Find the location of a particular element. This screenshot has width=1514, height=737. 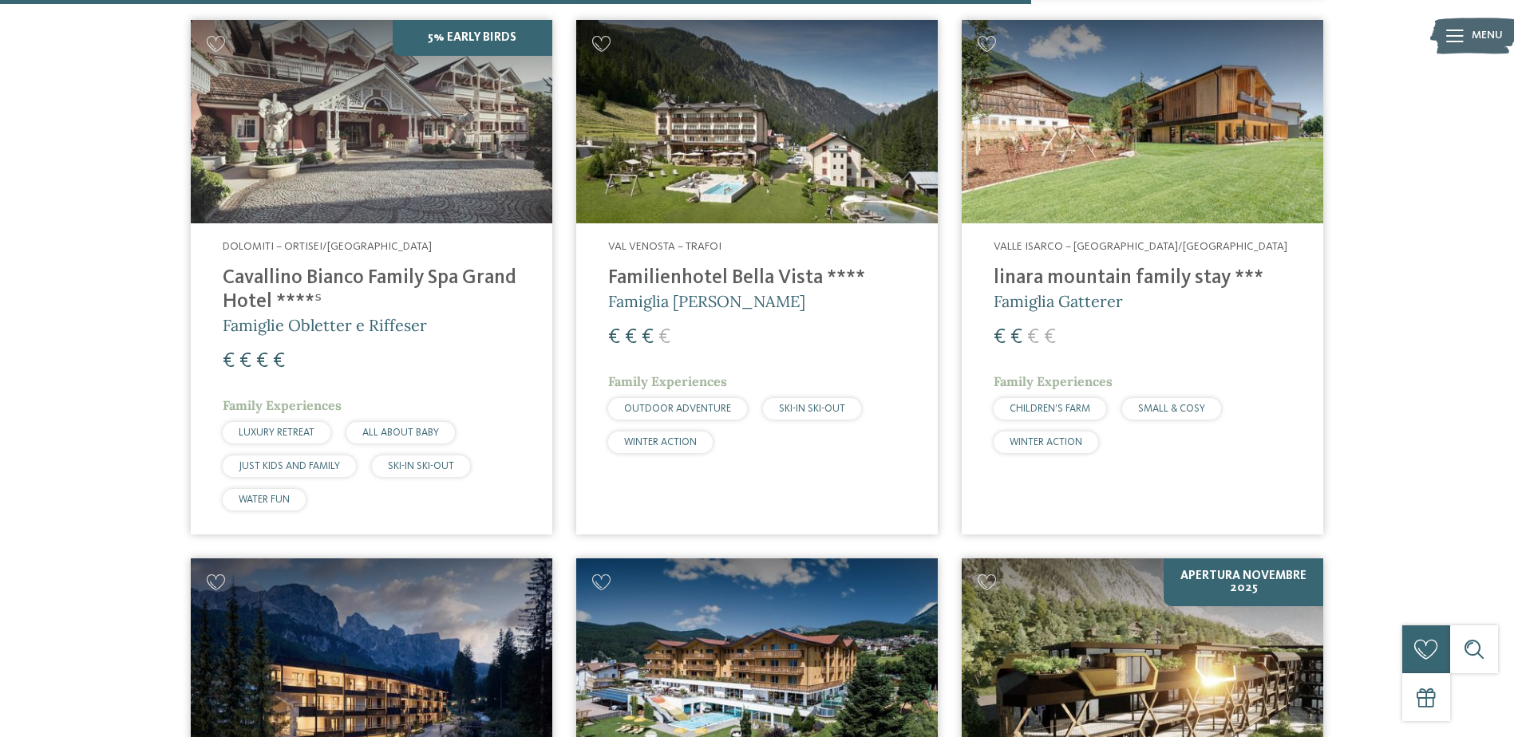

span: JUST KIDS AND FAMILY is located at coordinates (289, 466).